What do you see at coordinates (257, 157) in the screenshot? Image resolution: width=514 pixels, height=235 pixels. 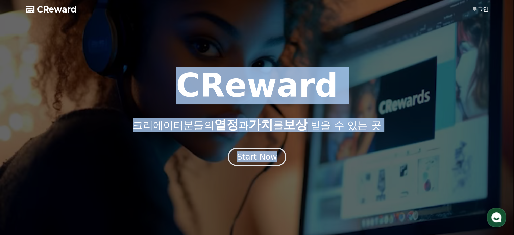 I see `a: Start Now` at bounding box center [257, 157].